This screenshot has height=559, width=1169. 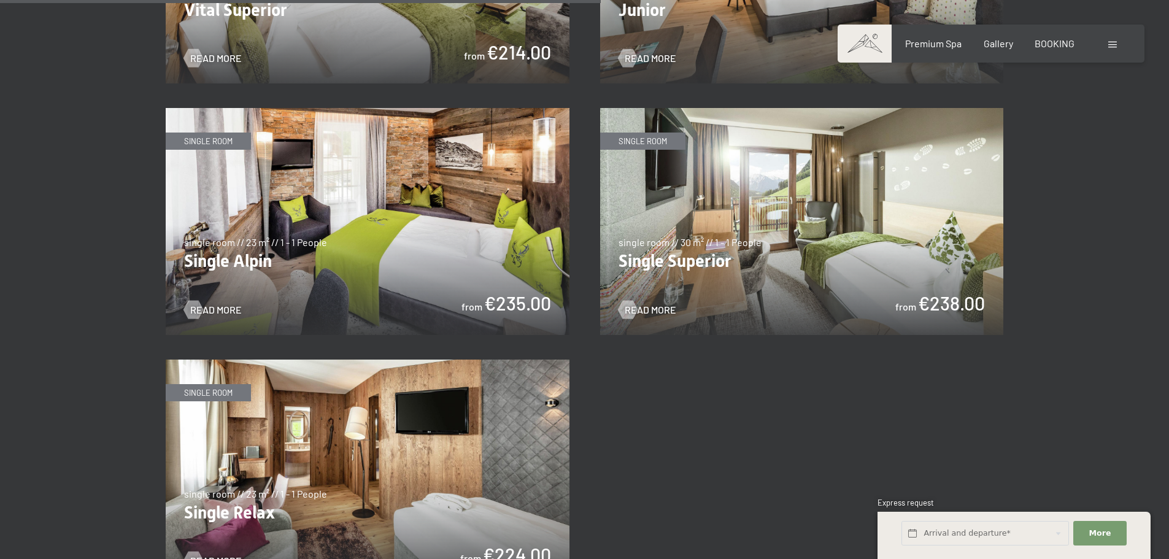 I want to click on a: Premium Spa, so click(x=933, y=43).